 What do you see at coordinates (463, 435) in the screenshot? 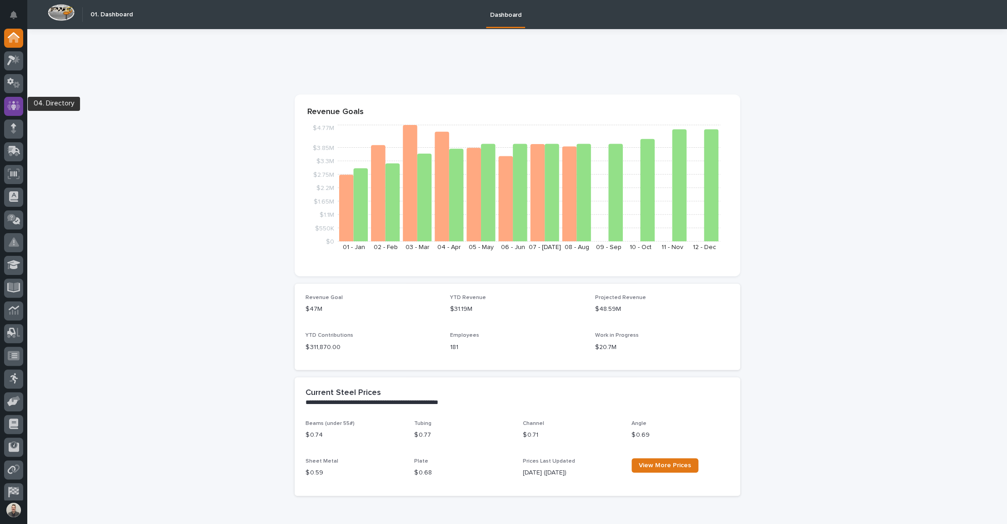
I see `p: $ 0.77` at bounding box center [463, 435].